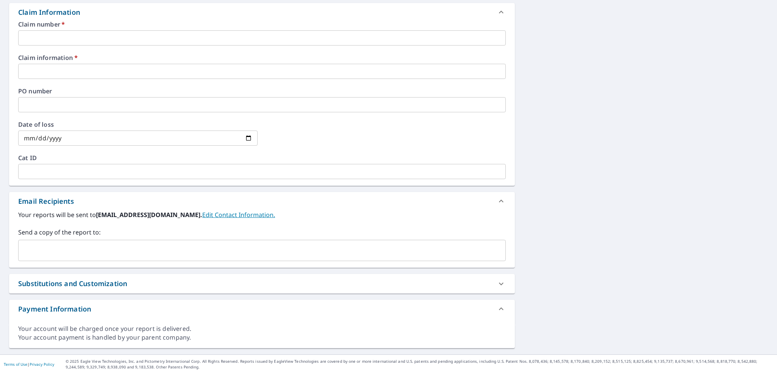 This screenshot has width=777, height=373. I want to click on label: Claim number, so click(262, 24).